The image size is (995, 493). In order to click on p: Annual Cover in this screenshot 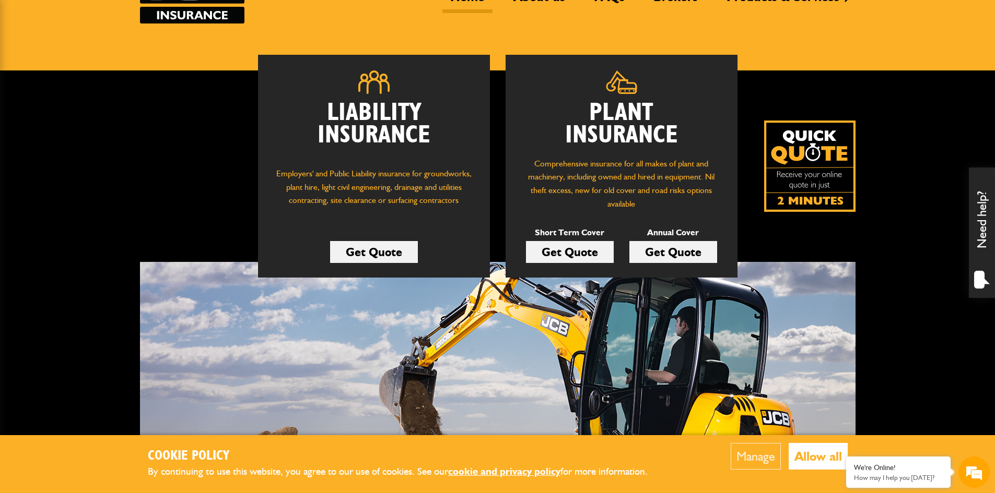, I will do `click(673, 233)`.